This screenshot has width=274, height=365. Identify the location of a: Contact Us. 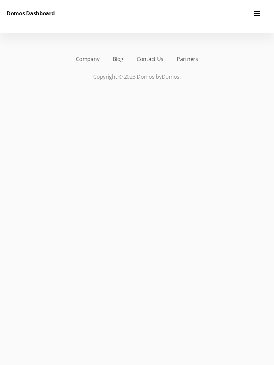
(150, 59).